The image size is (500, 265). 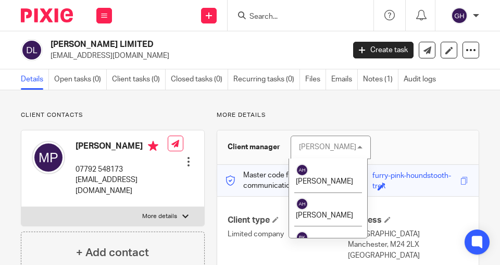 What do you see at coordinates (80, 79) in the screenshot?
I see `a: Open tasks (0)` at bounding box center [80, 79].